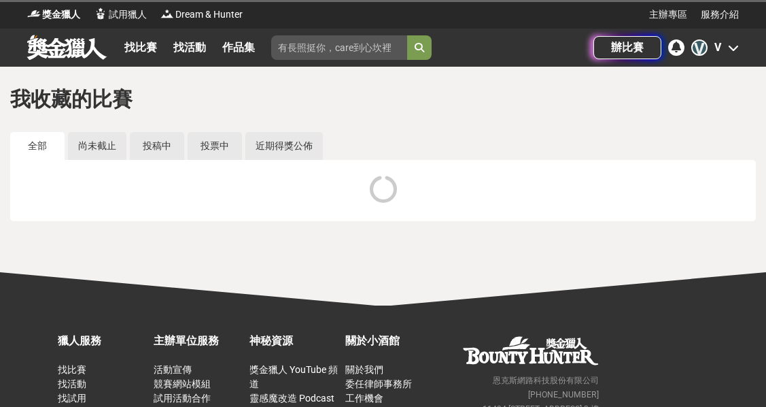  What do you see at coordinates (120, 14) in the screenshot?
I see `a: Logo試用獵人` at bounding box center [120, 14].